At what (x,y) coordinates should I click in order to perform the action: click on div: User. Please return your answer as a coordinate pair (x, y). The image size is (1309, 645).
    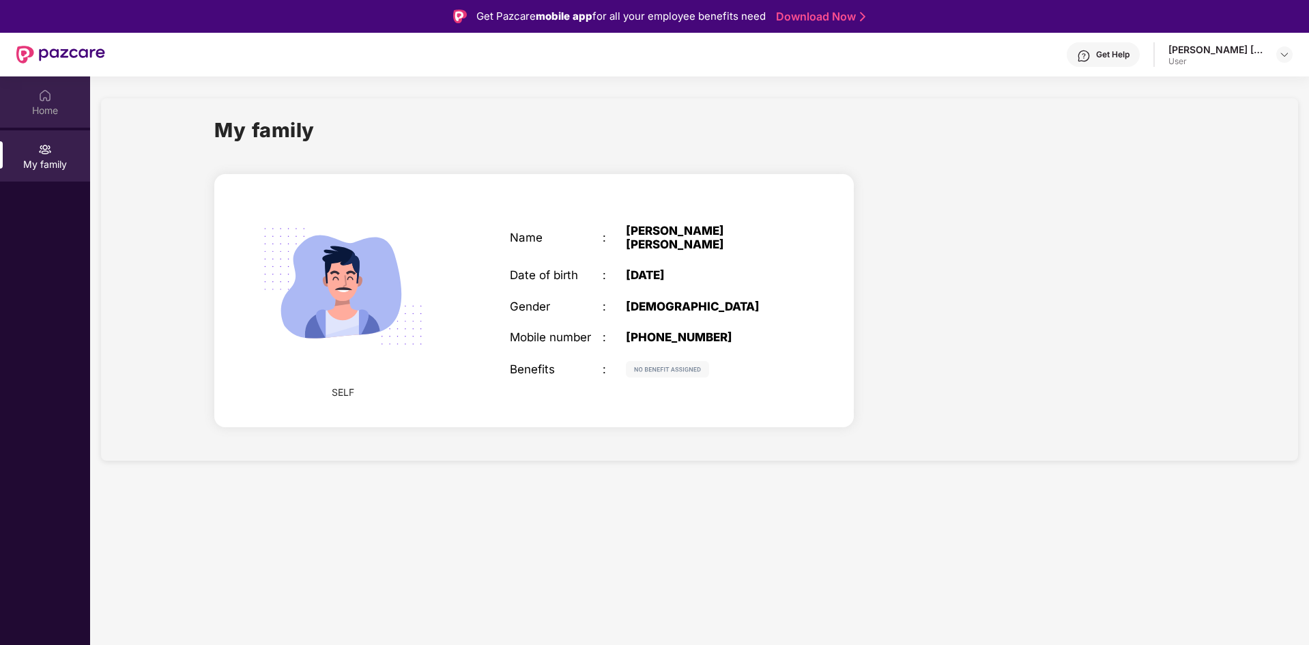
    Looking at the image, I should click on (1217, 61).